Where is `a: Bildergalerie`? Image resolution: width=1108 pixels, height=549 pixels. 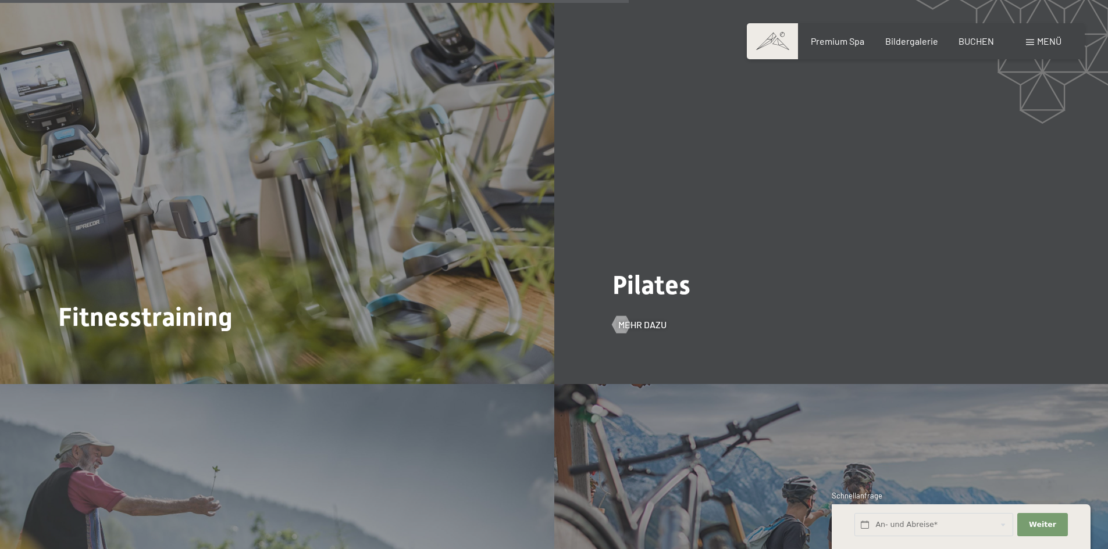 a: Bildergalerie is located at coordinates (911, 41).